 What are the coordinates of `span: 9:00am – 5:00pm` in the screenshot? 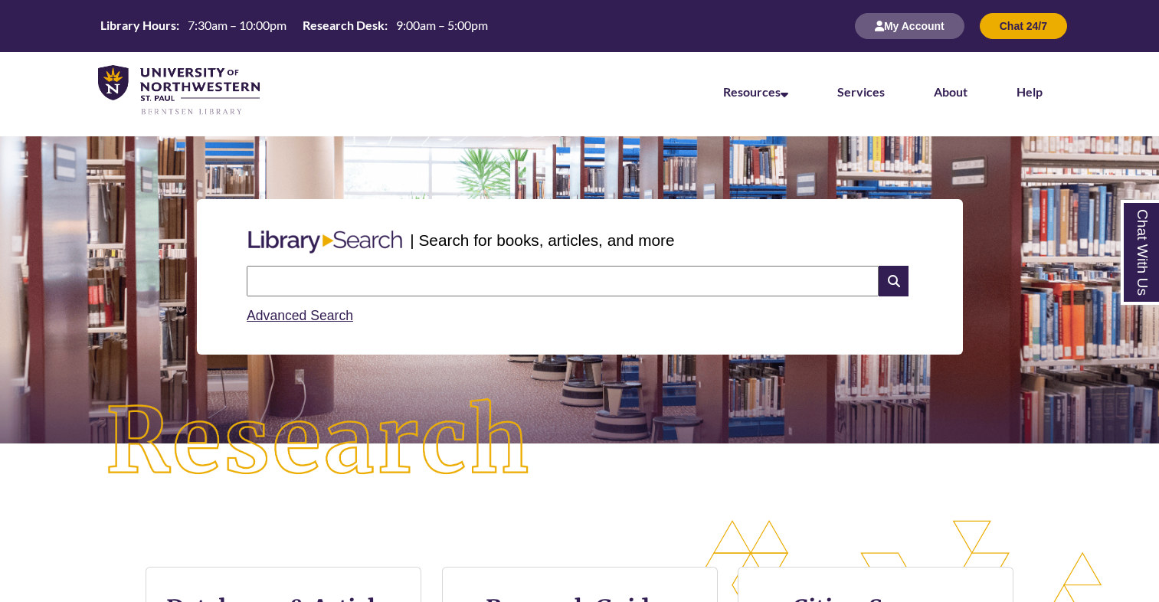 It's located at (442, 25).